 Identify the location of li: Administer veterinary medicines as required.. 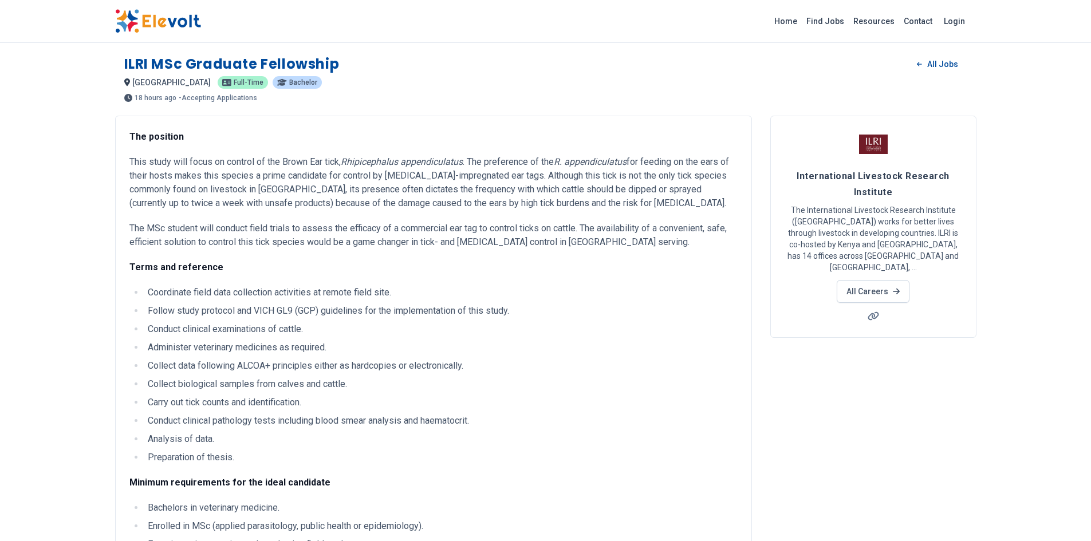
(441, 348).